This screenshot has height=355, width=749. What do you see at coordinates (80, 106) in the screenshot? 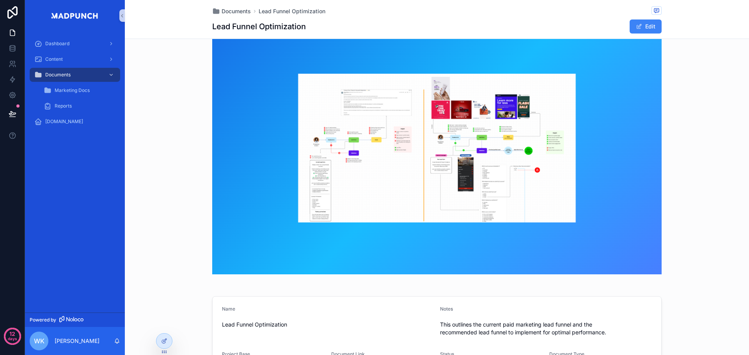
I see `a: Reports` at bounding box center [80, 106].